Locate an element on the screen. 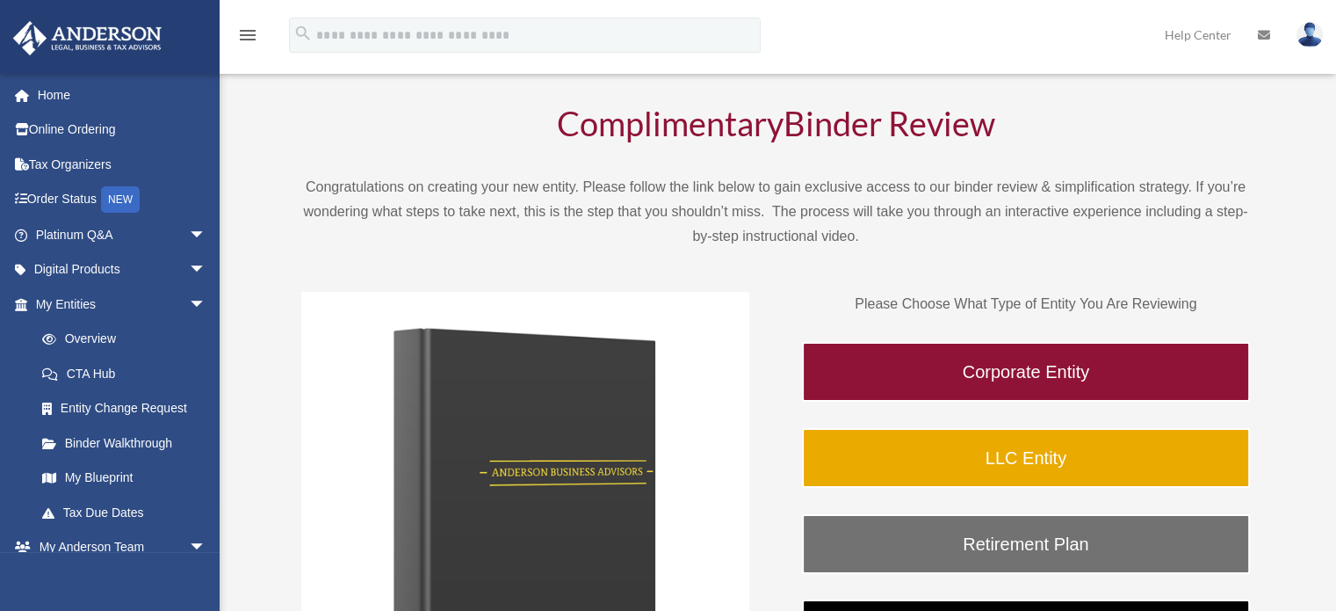 The image size is (1336, 611). a: LLC Entity is located at coordinates (1026, 458).